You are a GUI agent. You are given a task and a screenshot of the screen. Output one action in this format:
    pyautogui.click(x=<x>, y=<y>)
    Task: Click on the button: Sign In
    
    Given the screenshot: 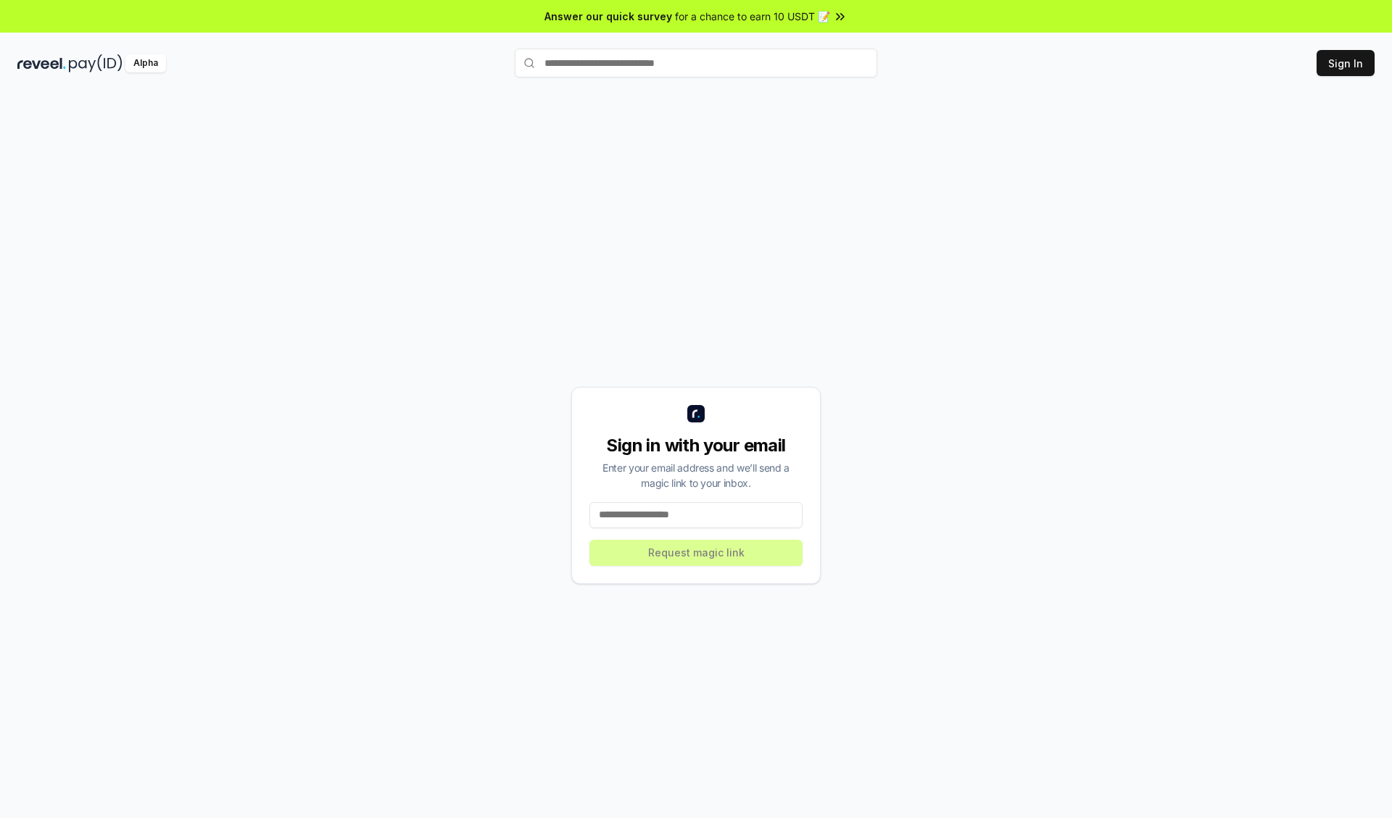 What is the action you would take?
    pyautogui.click(x=1346, y=63)
    